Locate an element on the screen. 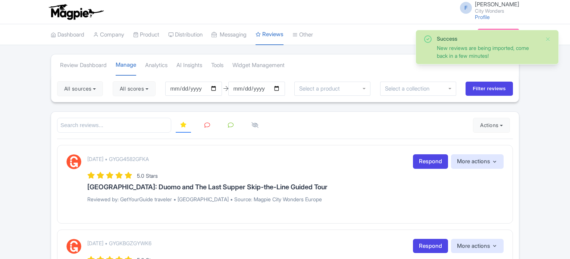  button: All sources is located at coordinates (80, 89).